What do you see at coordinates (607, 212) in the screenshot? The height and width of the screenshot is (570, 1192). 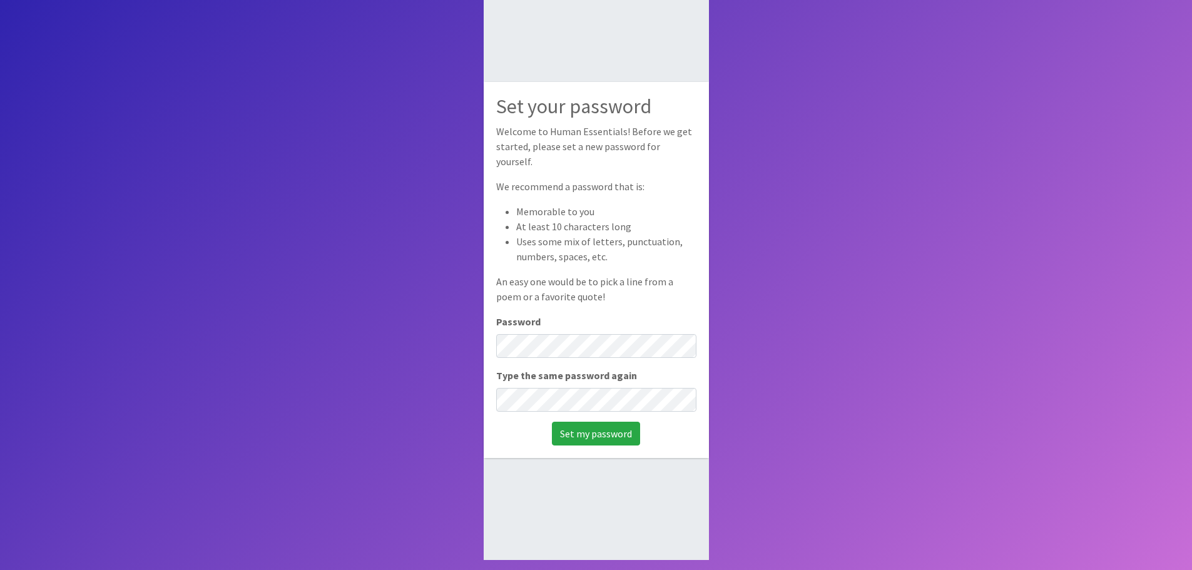 I see `li: Memorable to you` at bounding box center [607, 212].